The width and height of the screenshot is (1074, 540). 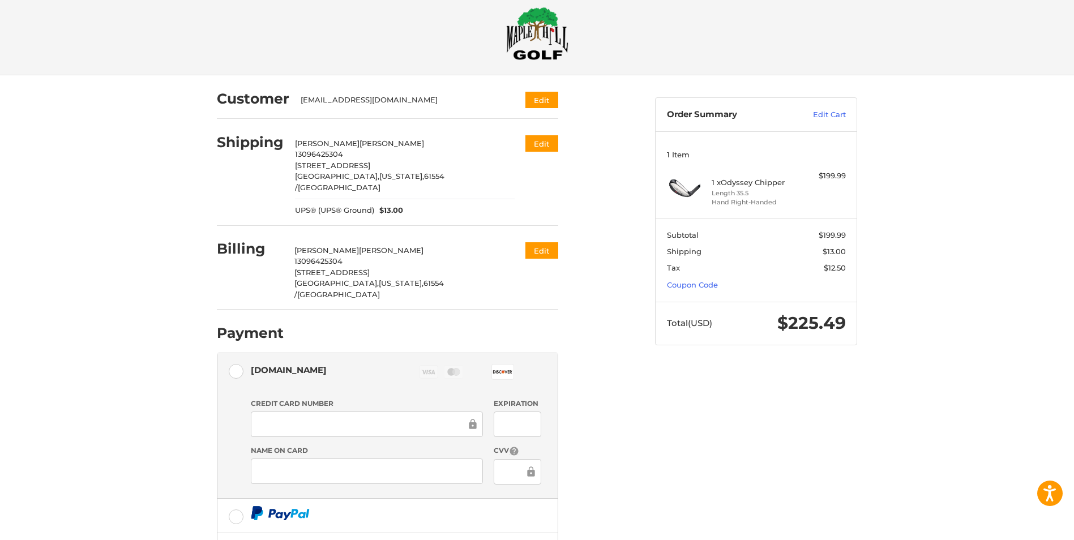 What do you see at coordinates (823, 176) in the screenshot?
I see `div: $199.99` at bounding box center [823, 176].